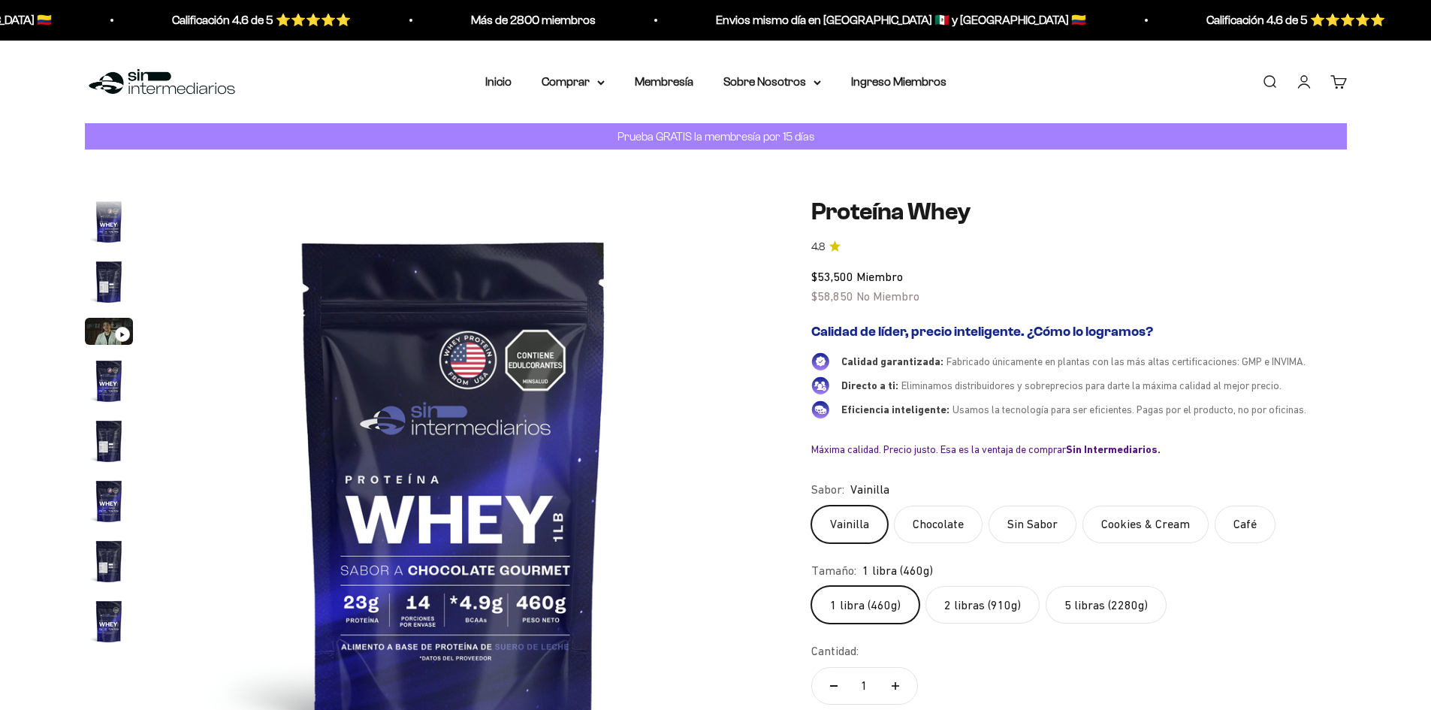  What do you see at coordinates (832, 276) in the screenshot?
I see `span: $53,500` at bounding box center [832, 276].